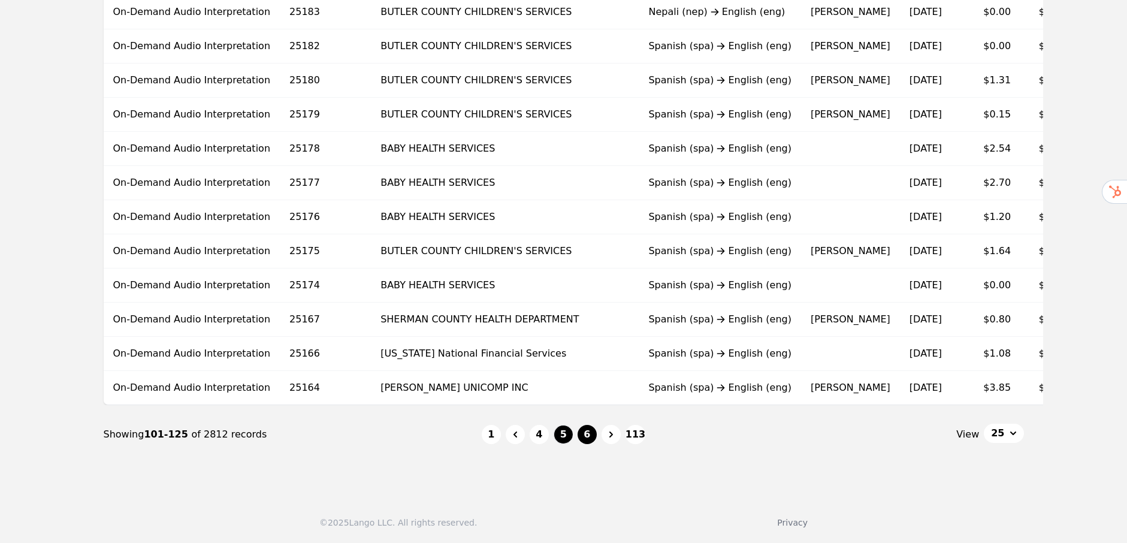  I want to click on button: 113, so click(635, 434).